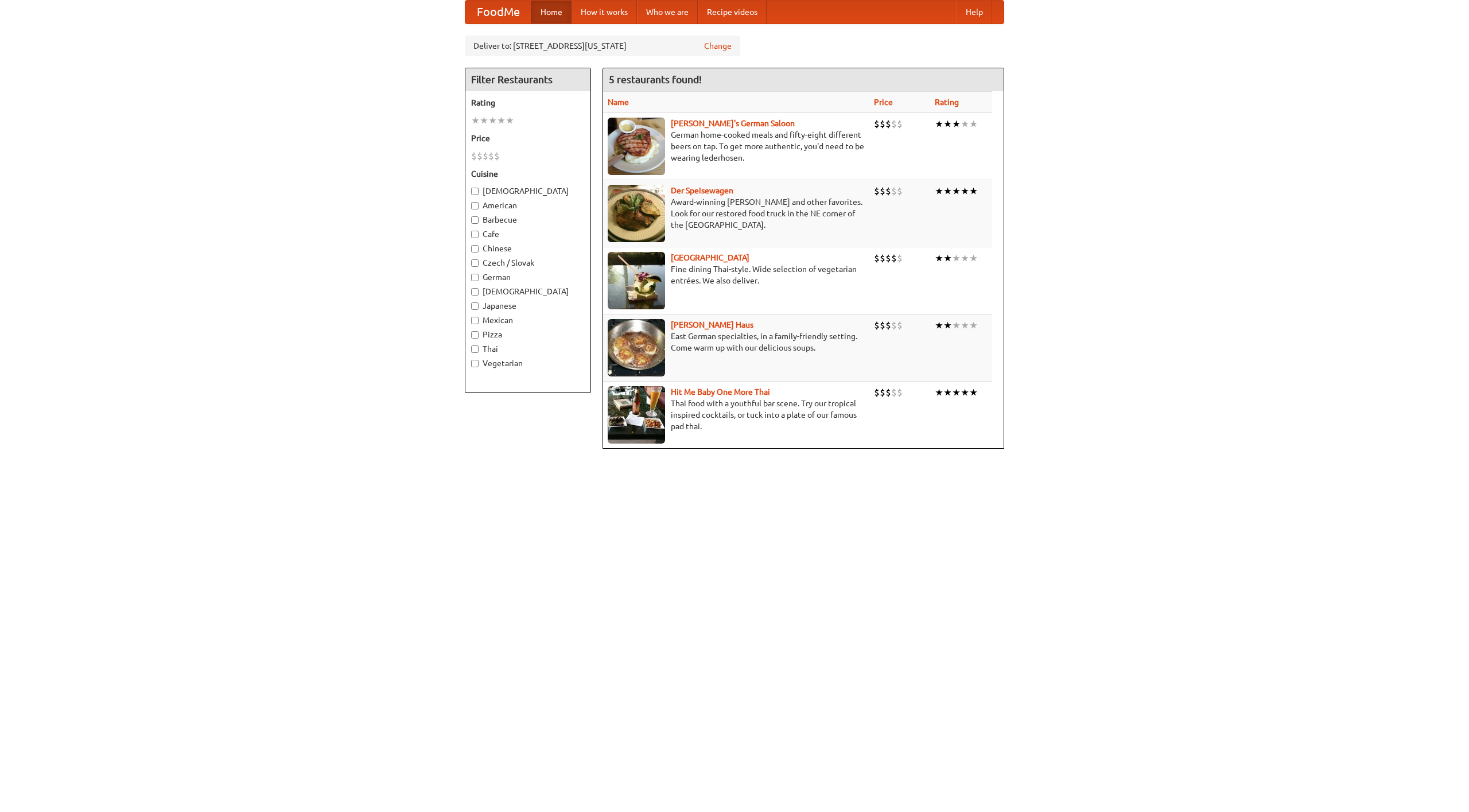  Describe the element at coordinates (528, 262) in the screenshot. I see `label: Czech / Slovak` at that location.